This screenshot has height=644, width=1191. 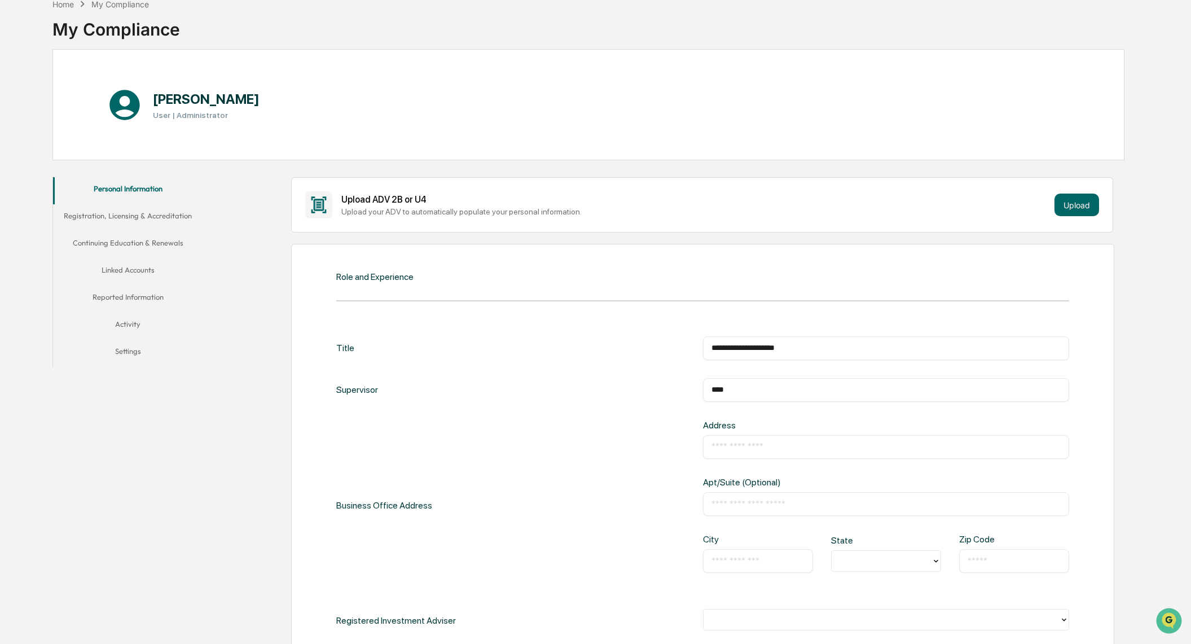 I want to click on div: Upload ADV 2B or U4, so click(x=696, y=199).